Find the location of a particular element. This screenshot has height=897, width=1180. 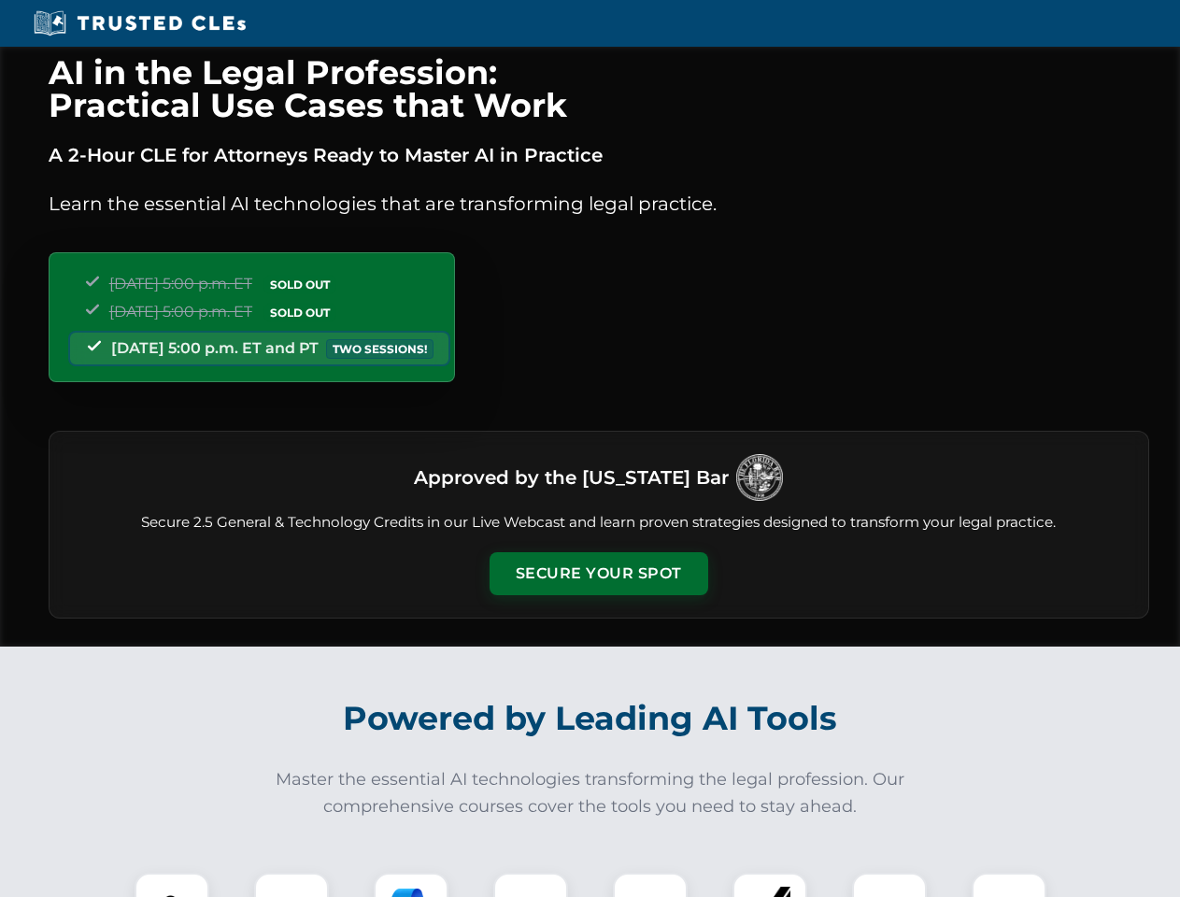

img: Trusted CLEs is located at coordinates (139, 23).